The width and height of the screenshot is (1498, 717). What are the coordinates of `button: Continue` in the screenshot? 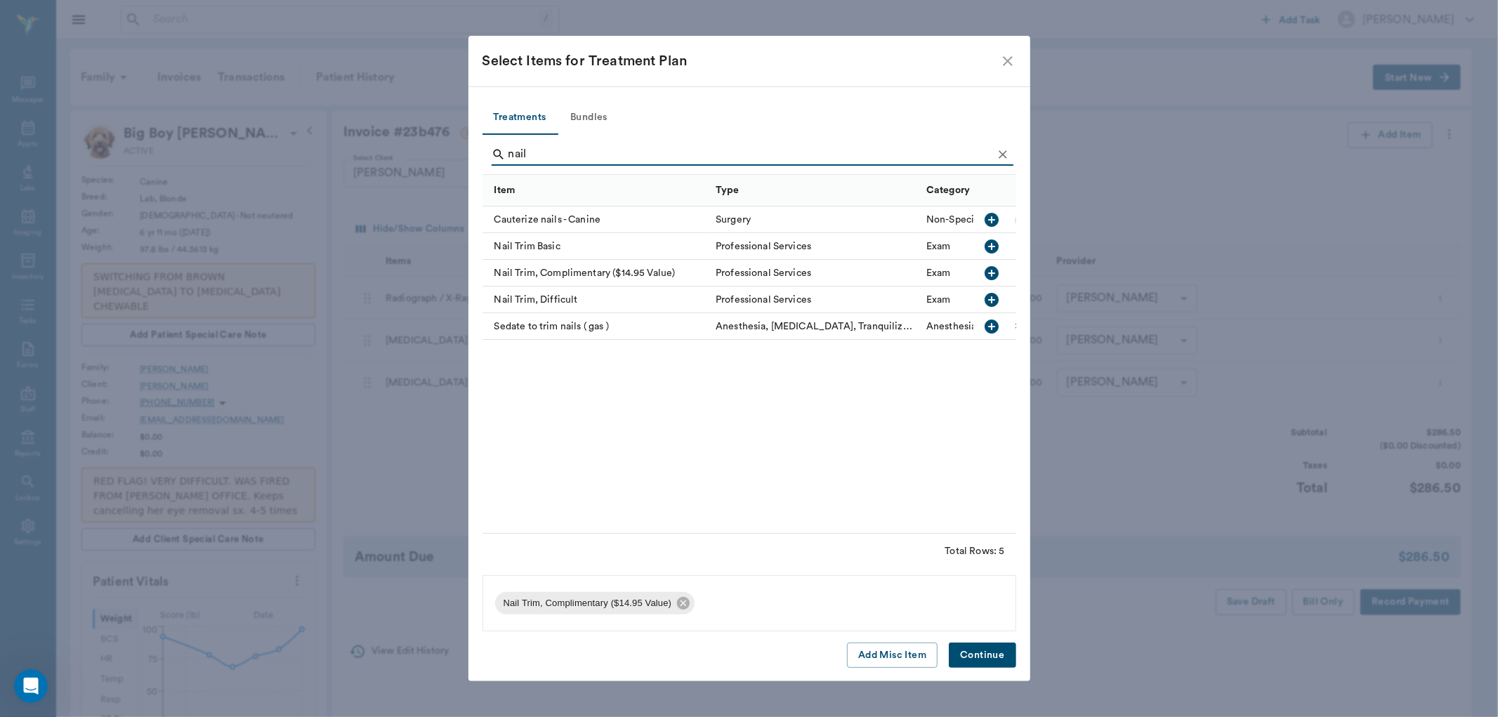 It's located at (982, 655).